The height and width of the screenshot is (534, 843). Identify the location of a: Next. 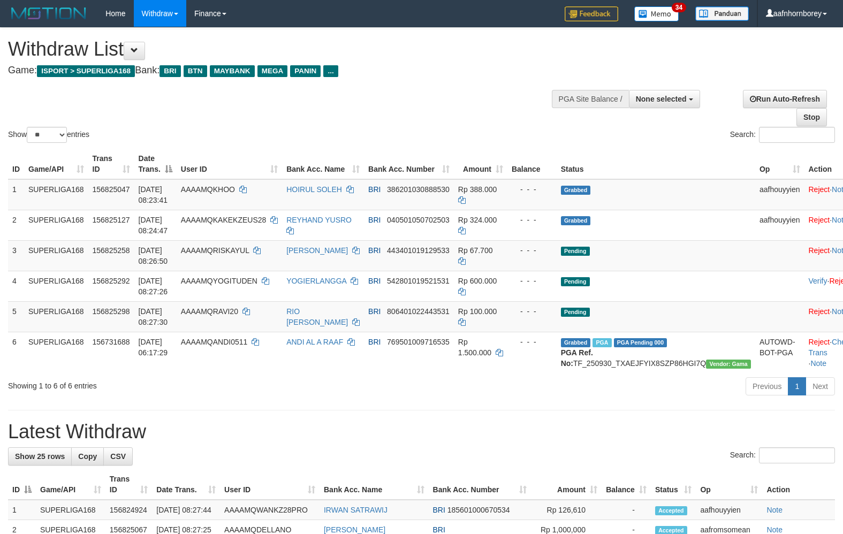
(820, 386).